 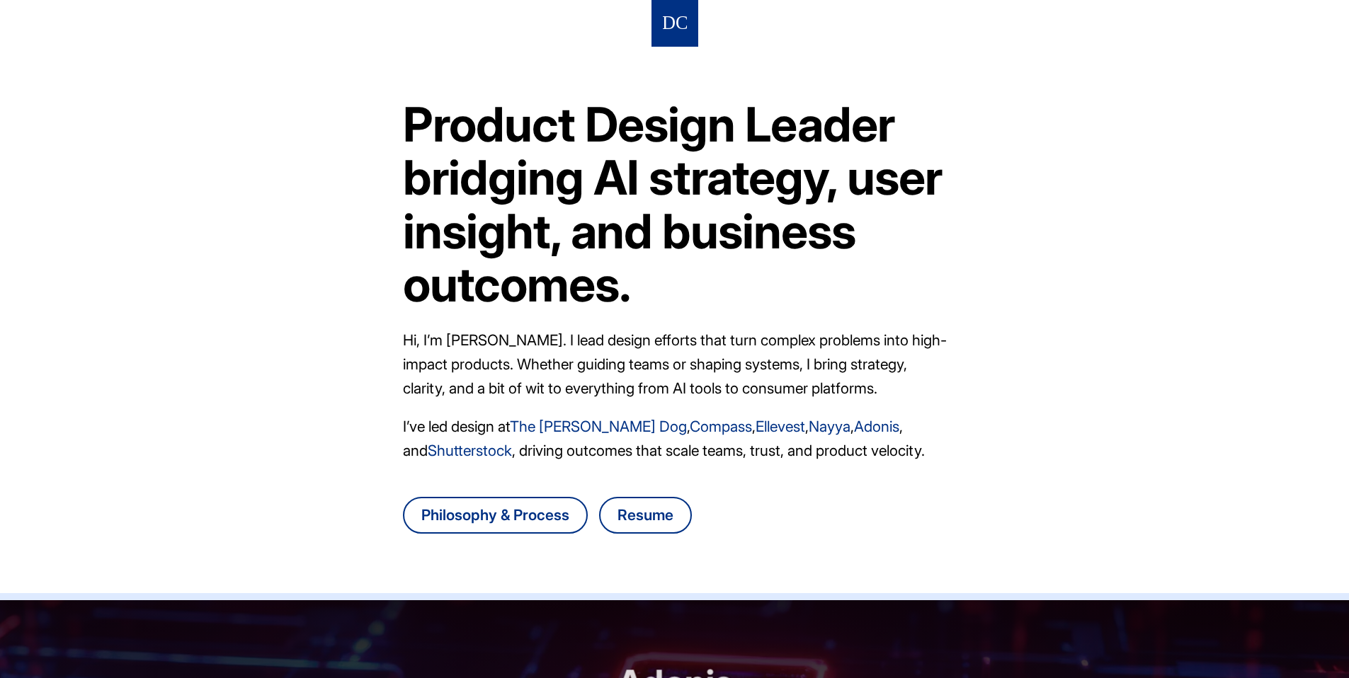 What do you see at coordinates (645, 516) in the screenshot?
I see `a: Download Danny Chang's resume as a PDF file` at bounding box center [645, 516].